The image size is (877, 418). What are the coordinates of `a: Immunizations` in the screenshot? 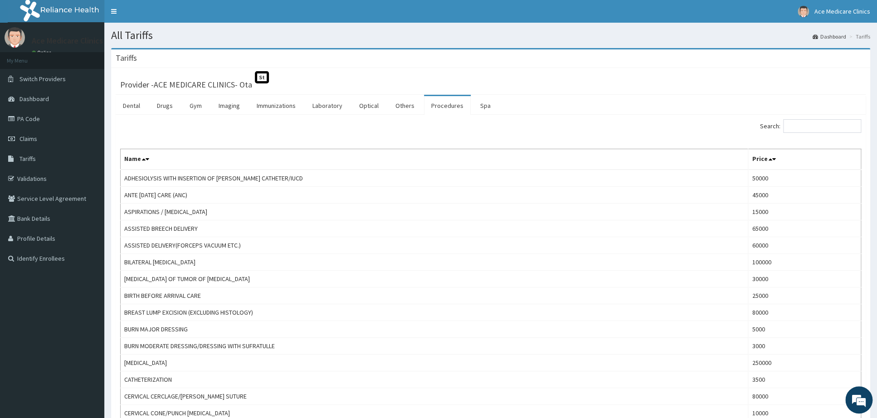 It's located at (276, 106).